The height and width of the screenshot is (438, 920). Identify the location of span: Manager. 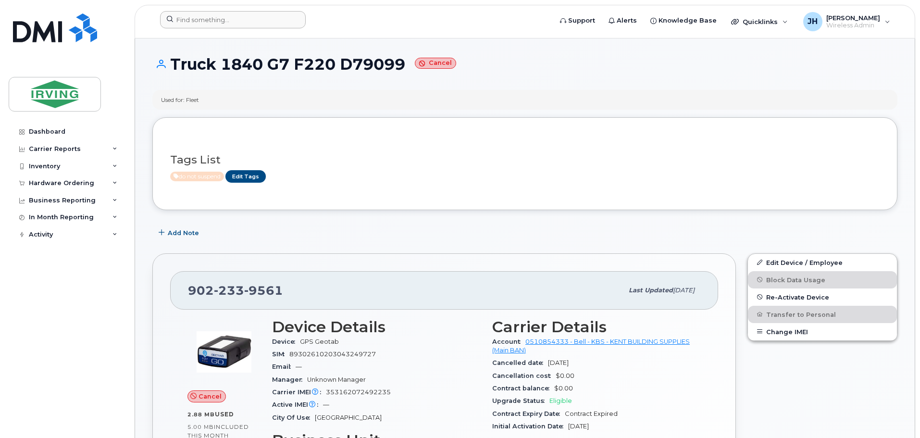
(289, 379).